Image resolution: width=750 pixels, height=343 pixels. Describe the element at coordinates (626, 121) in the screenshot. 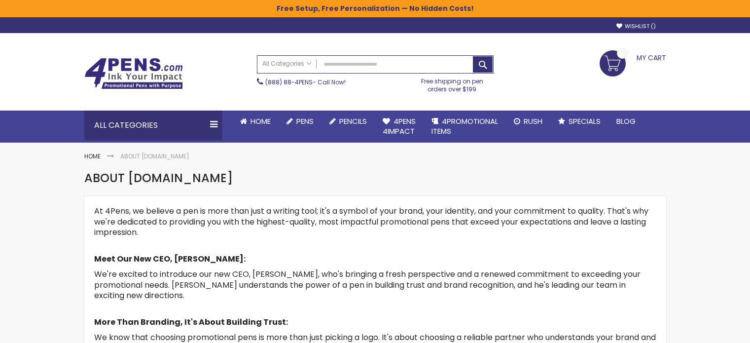

I see `span: Blog` at that location.